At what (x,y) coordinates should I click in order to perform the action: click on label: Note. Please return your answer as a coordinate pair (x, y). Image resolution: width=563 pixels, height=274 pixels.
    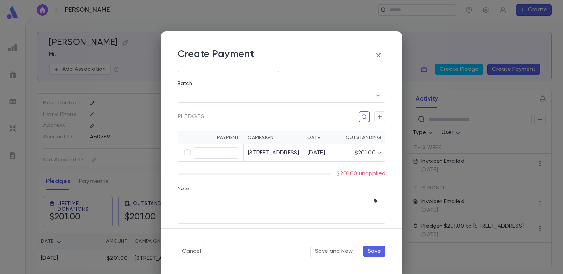
    Looking at the image, I should click on (184, 189).